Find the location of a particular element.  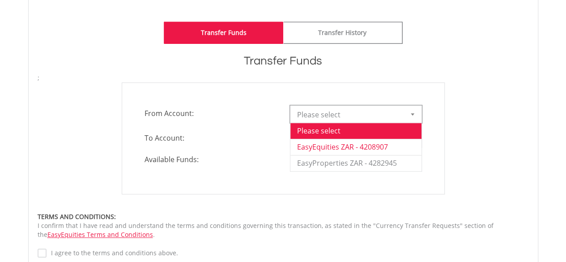

label: I agree to the terms and conditions above. is located at coordinates (112, 253).